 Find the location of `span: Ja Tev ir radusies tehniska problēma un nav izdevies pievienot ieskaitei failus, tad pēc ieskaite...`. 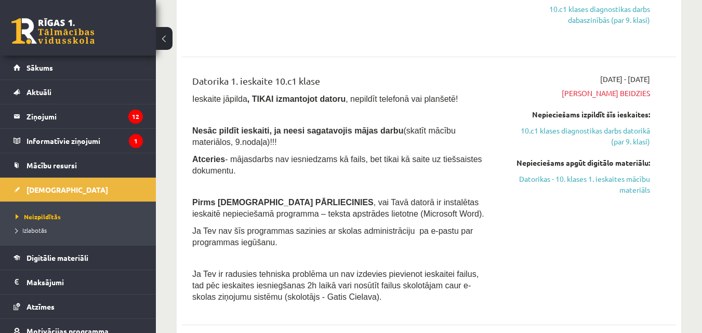

span: Ja Tev ir radusies tehniska problēma un nav izdevies pievienot ieskaitei failus, tad pēc ieskaite... is located at coordinates (335, 285).